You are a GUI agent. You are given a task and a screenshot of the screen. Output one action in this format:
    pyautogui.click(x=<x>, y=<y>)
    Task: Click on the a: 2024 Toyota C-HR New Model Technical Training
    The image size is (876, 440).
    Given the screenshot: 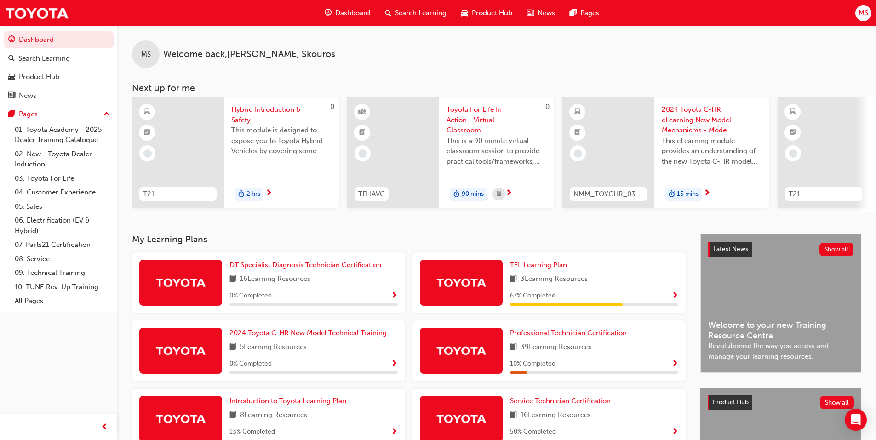 What is the action you would take?
    pyautogui.click(x=310, y=333)
    